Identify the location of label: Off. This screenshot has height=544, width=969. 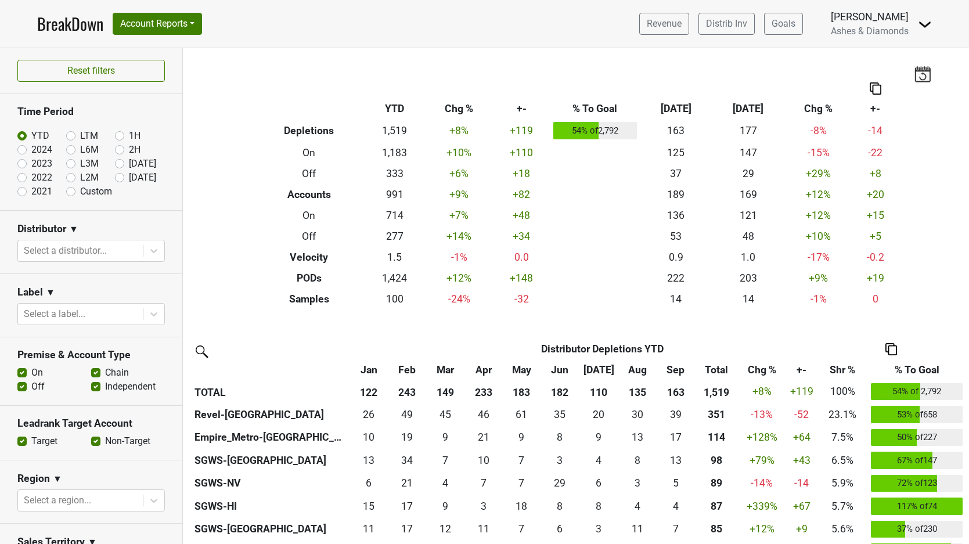
(38, 387).